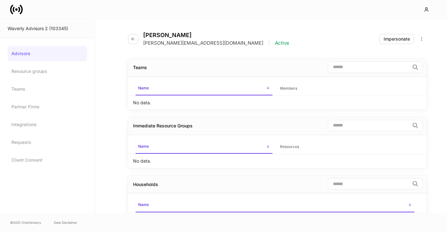 The height and width of the screenshot is (232, 447). What do you see at coordinates (66, 223) in the screenshot?
I see `a: Data Disclaimer` at bounding box center [66, 223].